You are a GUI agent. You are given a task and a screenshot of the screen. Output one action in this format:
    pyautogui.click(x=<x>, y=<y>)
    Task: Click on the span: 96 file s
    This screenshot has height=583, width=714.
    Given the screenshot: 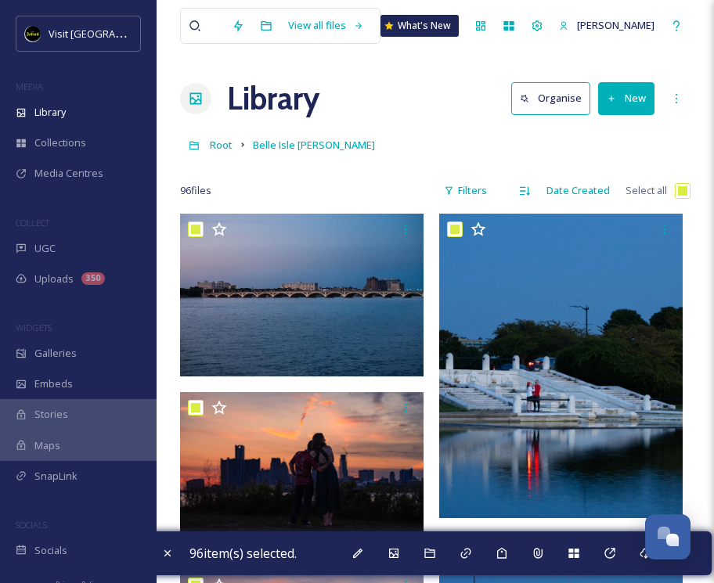 What is the action you would take?
    pyautogui.click(x=196, y=190)
    